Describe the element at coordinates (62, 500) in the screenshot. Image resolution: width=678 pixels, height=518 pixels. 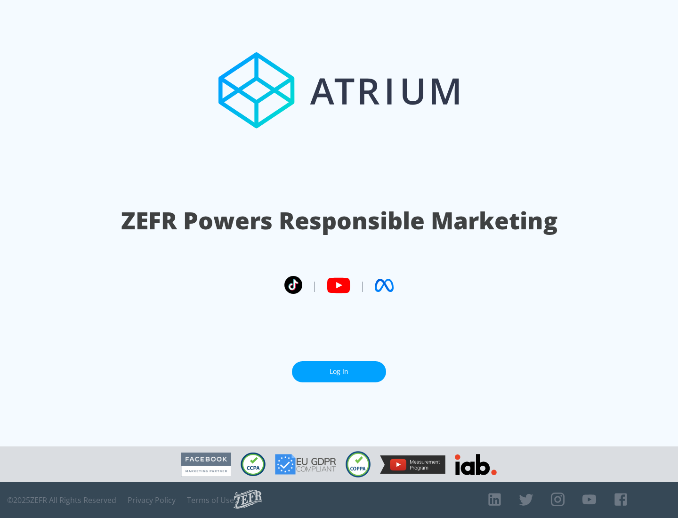
I see `span: © 2025 ZEFR All Rights Reserved` at that location.